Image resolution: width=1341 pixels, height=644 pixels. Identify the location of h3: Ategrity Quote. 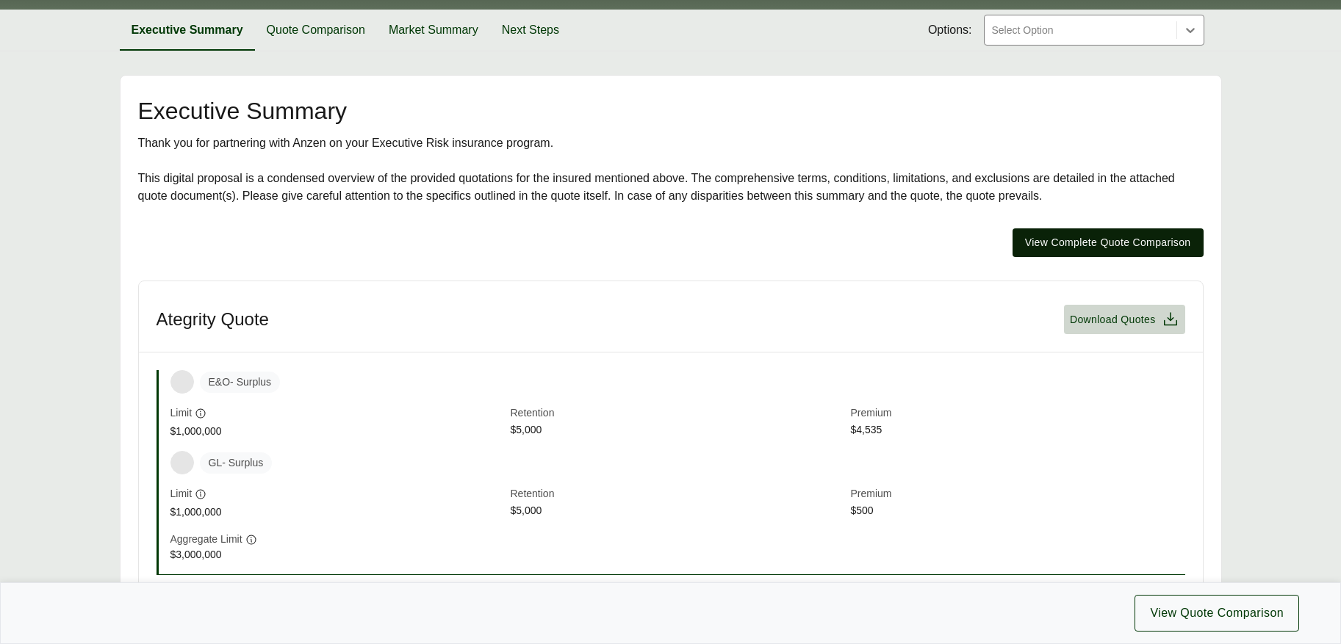
(212, 320).